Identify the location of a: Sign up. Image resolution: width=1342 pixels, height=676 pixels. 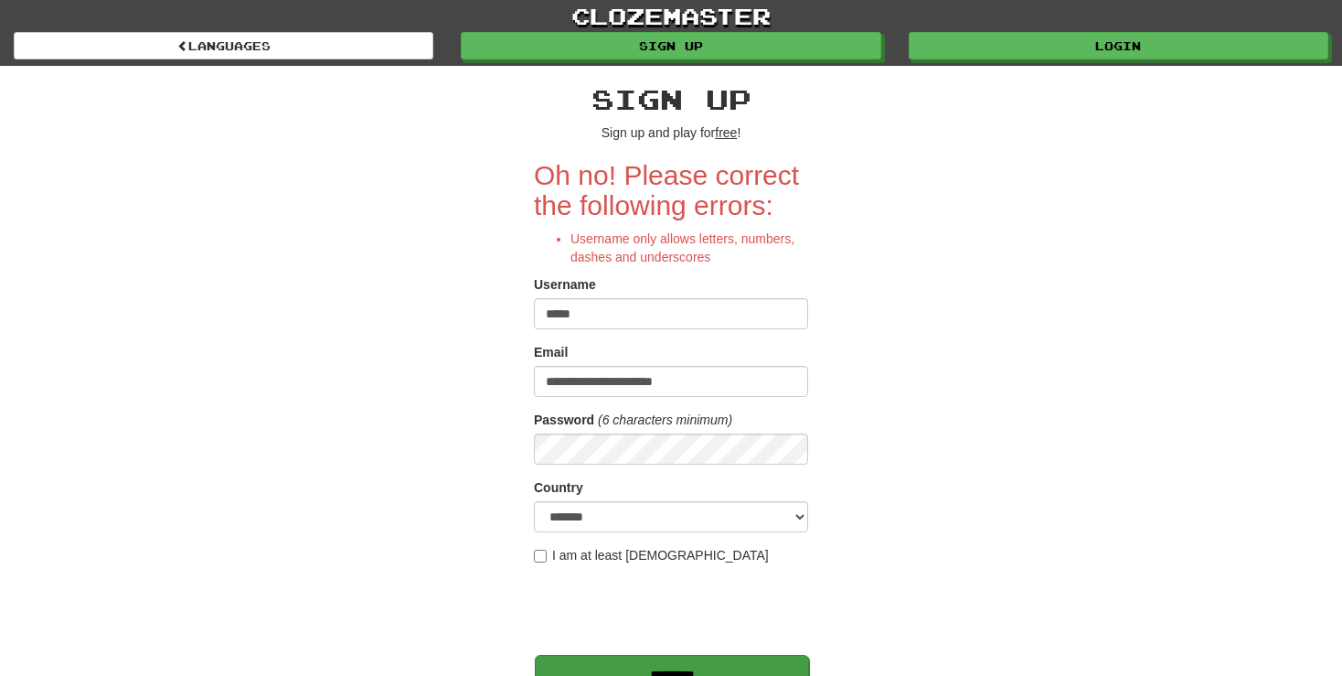
(670, 46).